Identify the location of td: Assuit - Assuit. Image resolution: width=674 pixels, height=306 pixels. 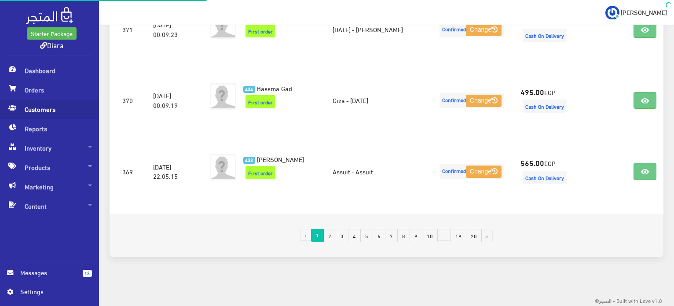
(378, 171).